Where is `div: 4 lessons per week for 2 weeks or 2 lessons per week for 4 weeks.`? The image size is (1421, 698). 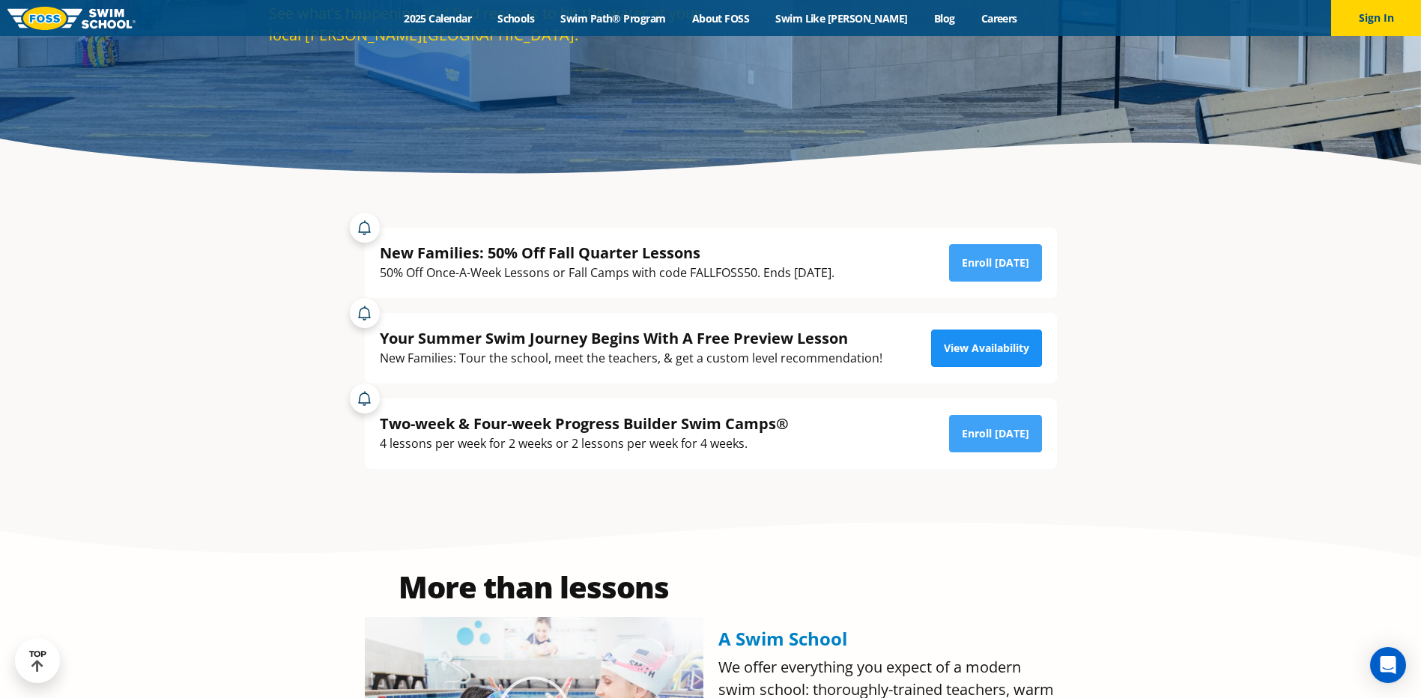
div: 4 lessons per week for 2 weeks or 2 lessons per week for 4 weeks. is located at coordinates (584, 443).